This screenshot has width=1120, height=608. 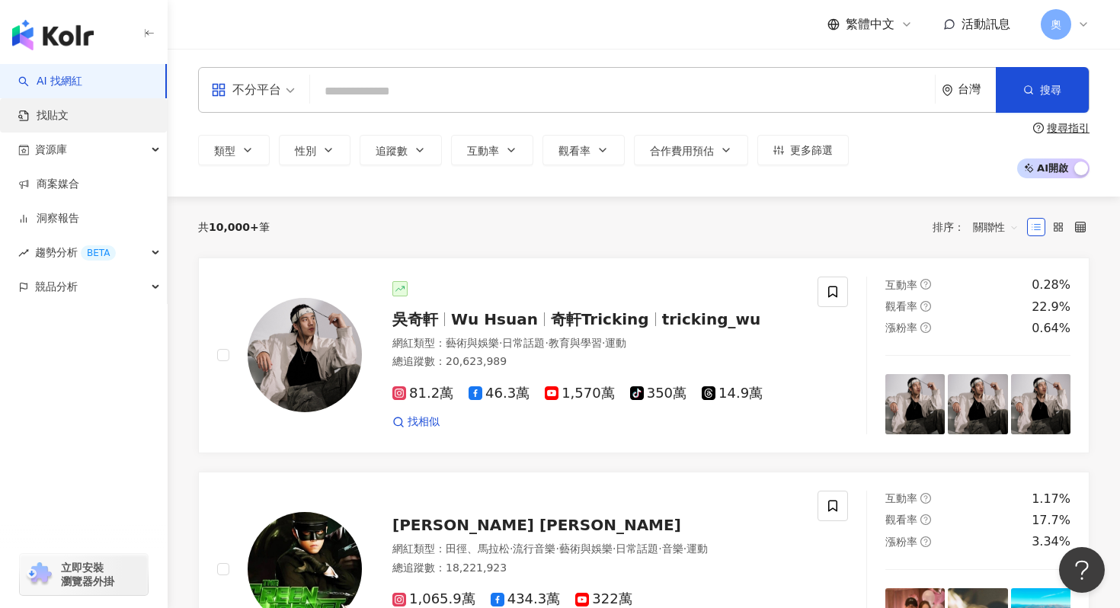 What do you see at coordinates (712, 319) in the screenshot?
I see `span: tricking_wu` at bounding box center [712, 319].